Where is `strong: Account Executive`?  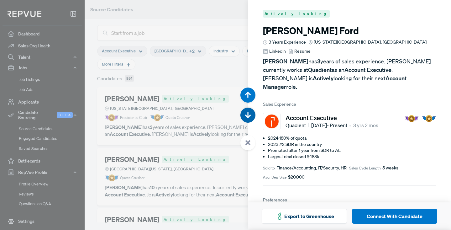 strong: Account Executive is located at coordinates (368, 70).